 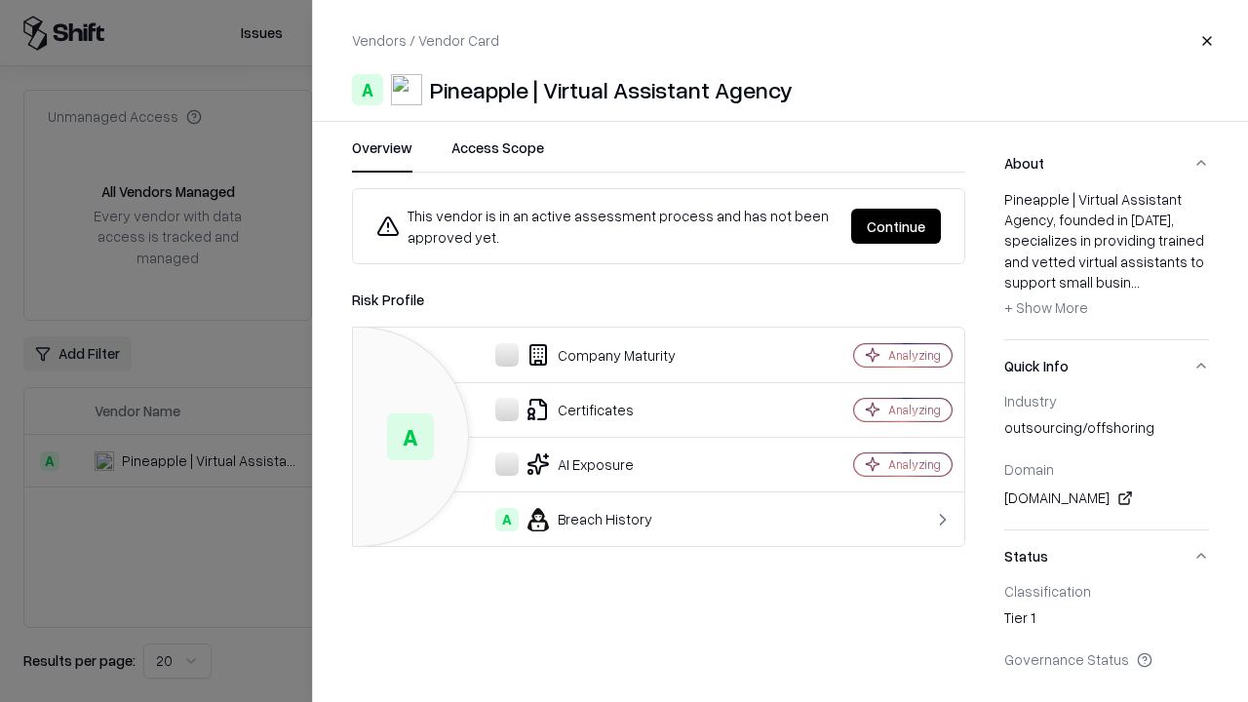 I want to click on p: Vendors / Vendor Card, so click(x=425, y=40).